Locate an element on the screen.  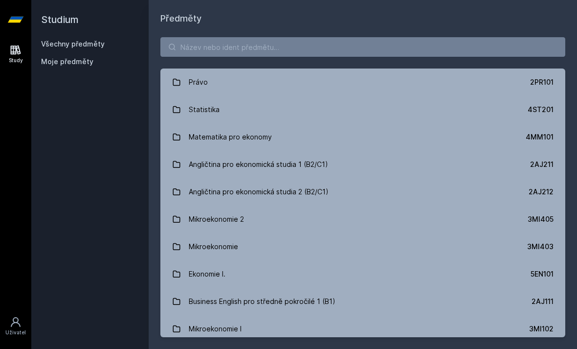
a: Uživatel is located at coordinates (16, 326).